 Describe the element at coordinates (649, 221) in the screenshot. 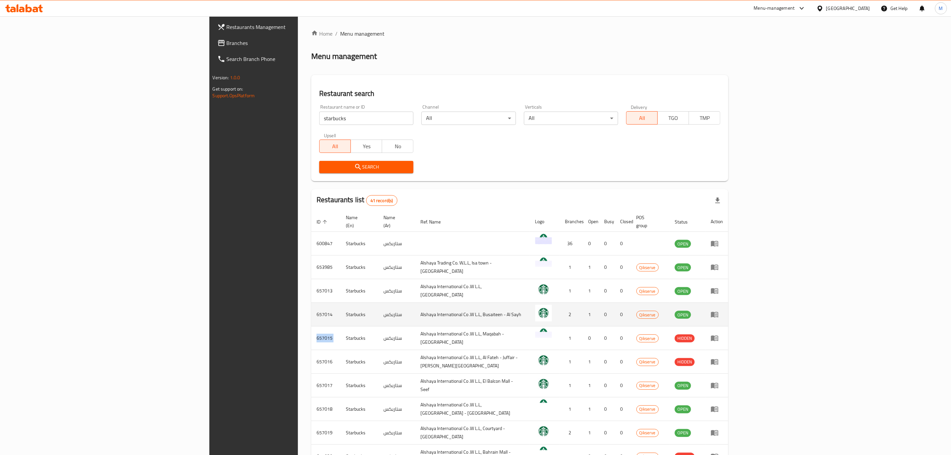

I see `span: POS group` at that location.